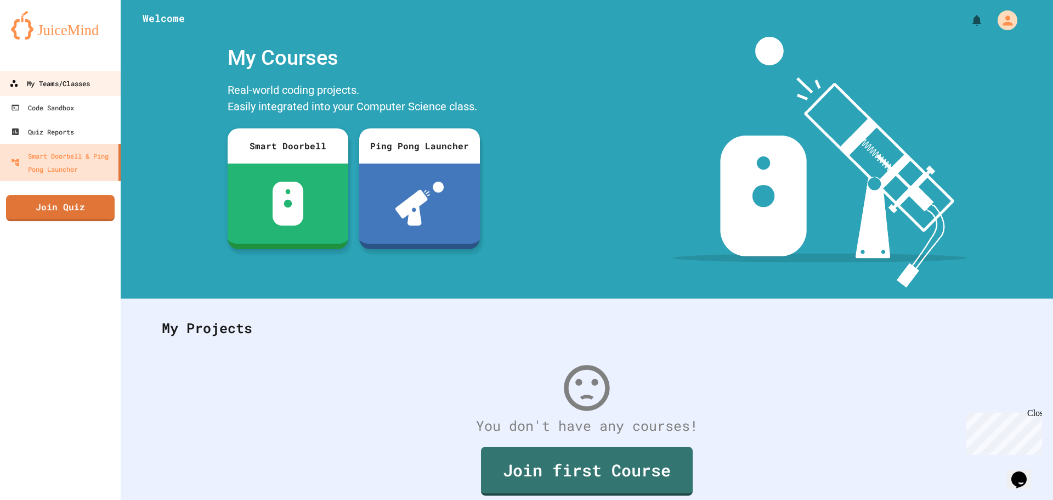  What do you see at coordinates (40, 37) in the screenshot?
I see `div: Chat with us now!Close` at bounding box center [40, 37].